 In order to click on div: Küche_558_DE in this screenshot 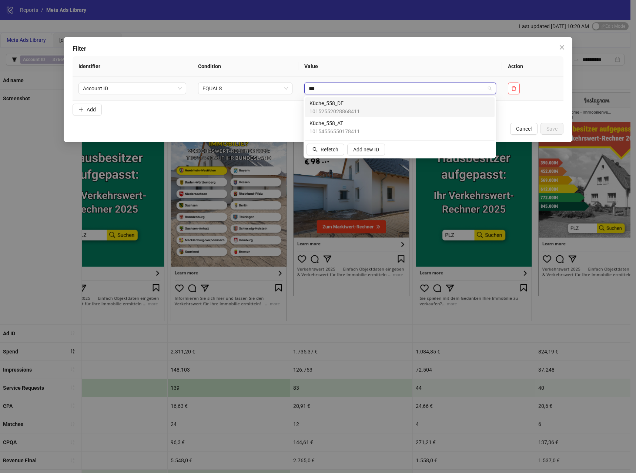, I will do `click(400, 107)`.